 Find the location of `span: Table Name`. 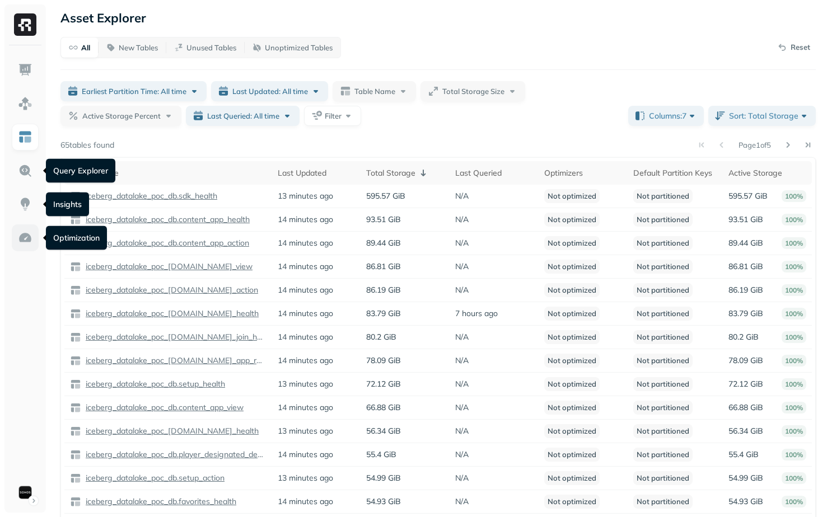

span: Table Name is located at coordinates (374, 91).